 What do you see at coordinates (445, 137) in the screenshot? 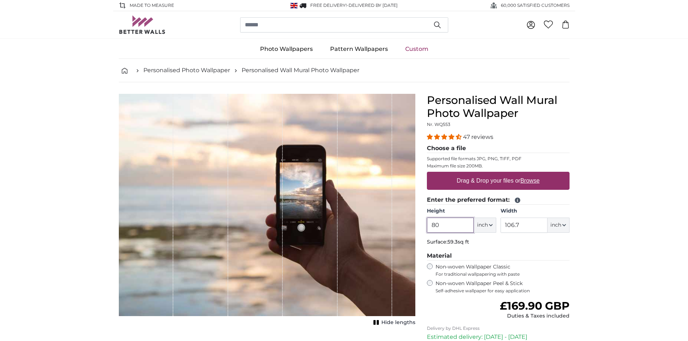
I see `span: 4.38 stars` at bounding box center [445, 137].